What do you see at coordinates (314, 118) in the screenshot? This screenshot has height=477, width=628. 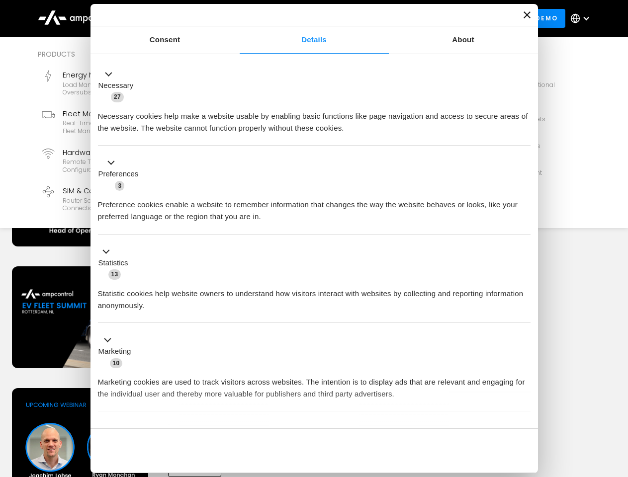 I see `div: Necessary cookies help make a website usable by enabling basic functions like page navigation and...` at bounding box center [314, 118].